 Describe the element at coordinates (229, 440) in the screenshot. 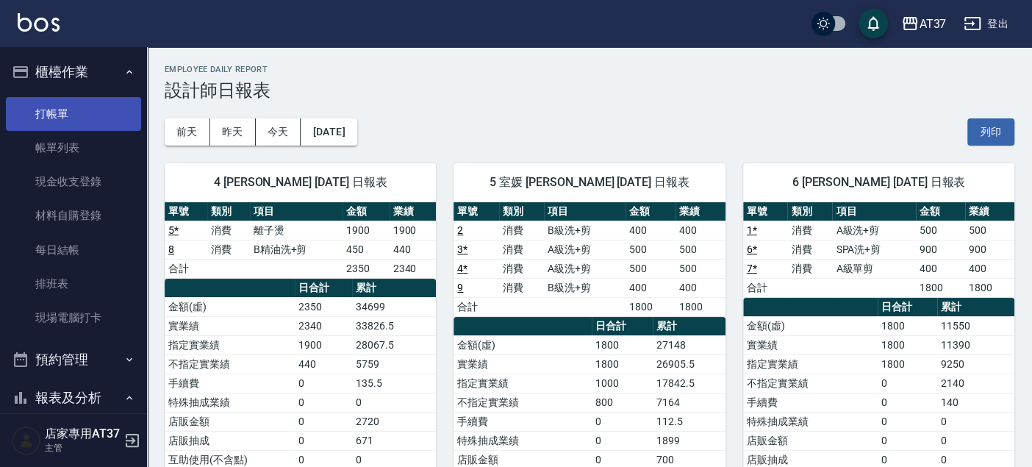

I see `td: 店販抽成` at that location.